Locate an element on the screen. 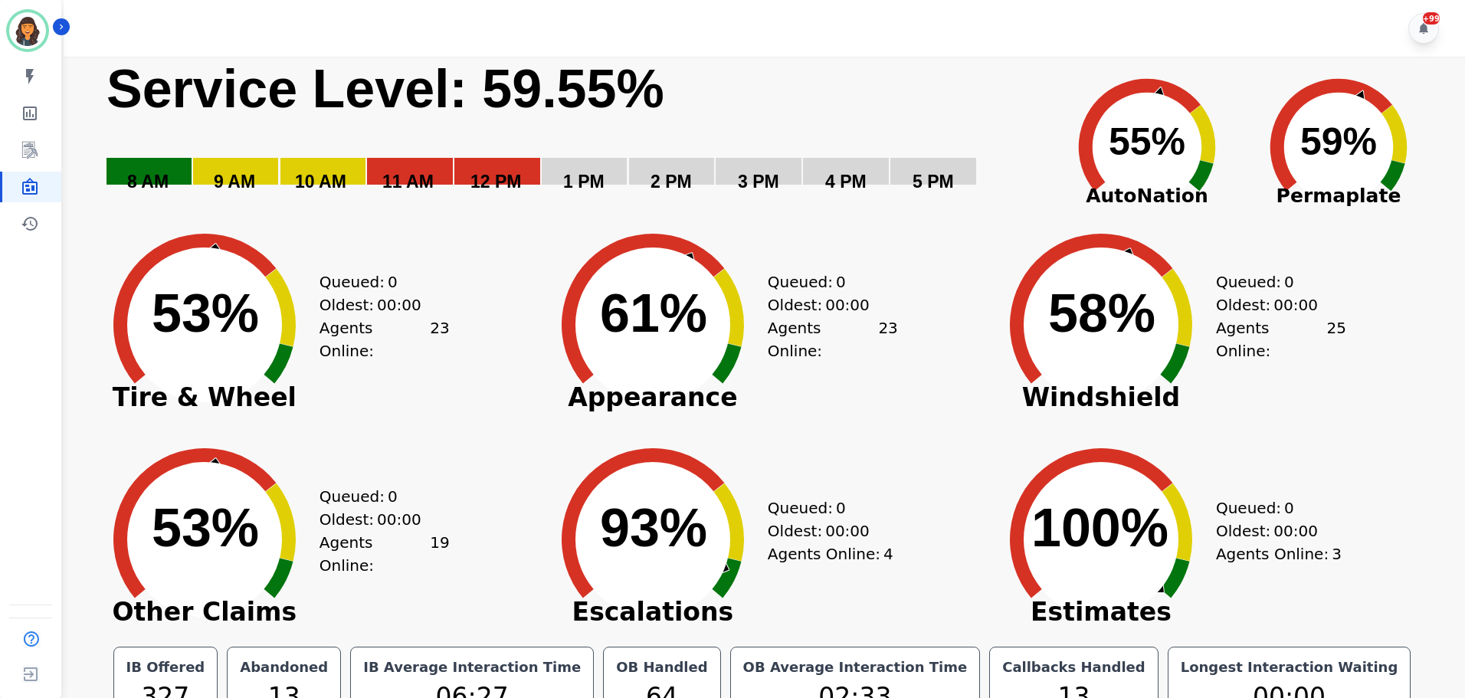 This screenshot has height=698, width=1465. span: AutoNation is located at coordinates (1147, 196).